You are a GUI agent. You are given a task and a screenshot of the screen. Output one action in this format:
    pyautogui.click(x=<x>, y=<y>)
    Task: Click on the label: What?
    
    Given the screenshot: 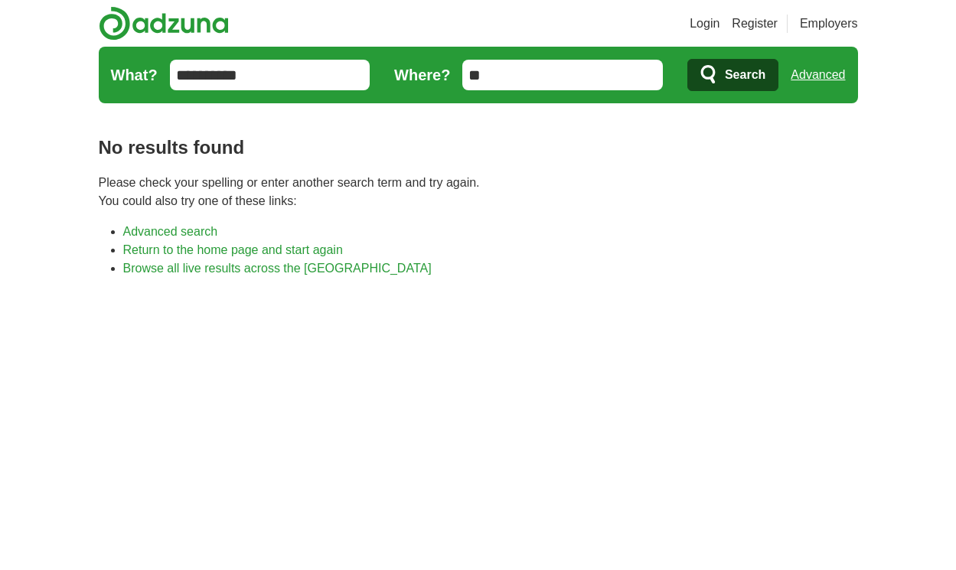 What is the action you would take?
    pyautogui.click(x=134, y=75)
    